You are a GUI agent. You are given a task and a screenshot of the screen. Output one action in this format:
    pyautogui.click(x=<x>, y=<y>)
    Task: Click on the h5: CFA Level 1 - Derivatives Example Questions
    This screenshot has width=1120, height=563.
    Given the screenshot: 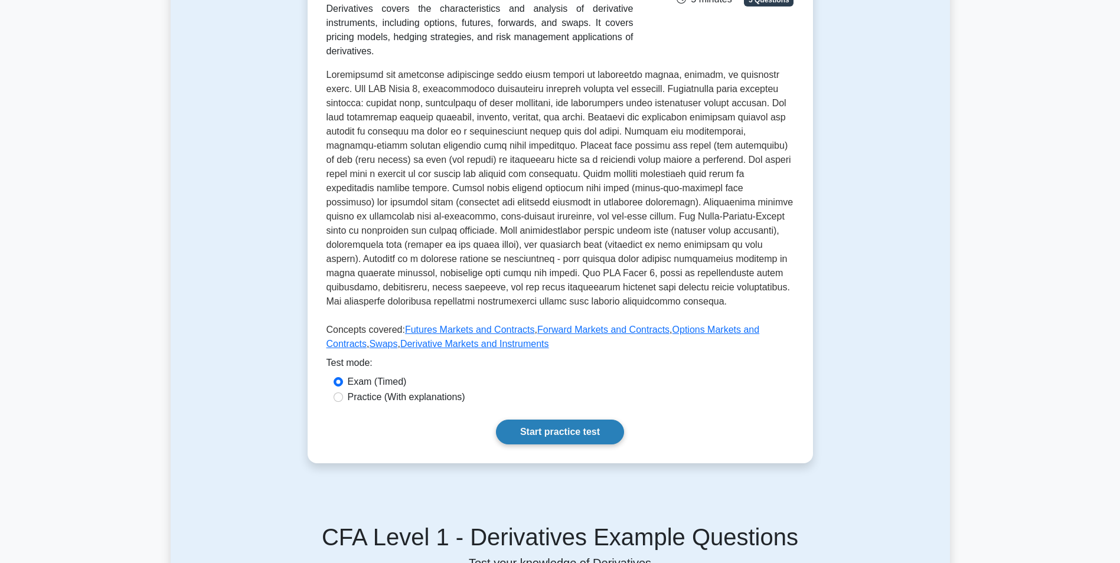 What is the action you would take?
    pyautogui.click(x=560, y=537)
    